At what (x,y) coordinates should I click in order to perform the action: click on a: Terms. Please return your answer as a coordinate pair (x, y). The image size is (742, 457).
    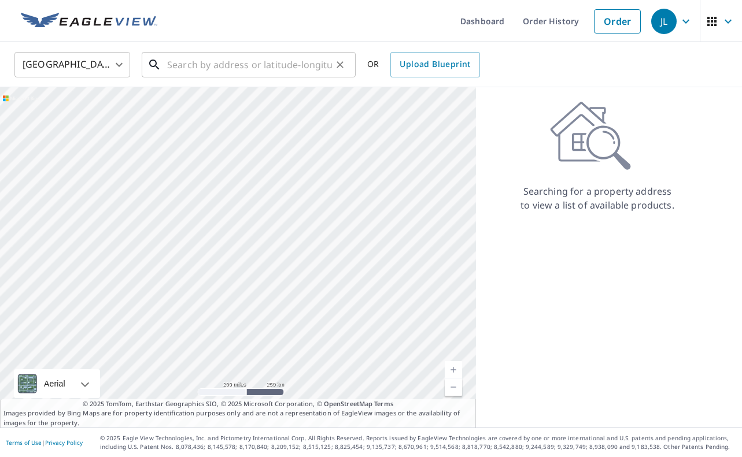
    Looking at the image, I should click on (383, 404).